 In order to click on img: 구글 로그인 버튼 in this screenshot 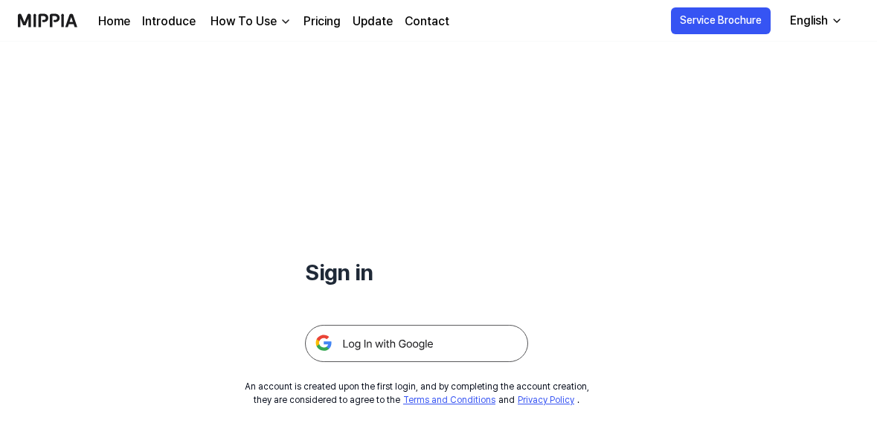, I will do `click(417, 344)`.